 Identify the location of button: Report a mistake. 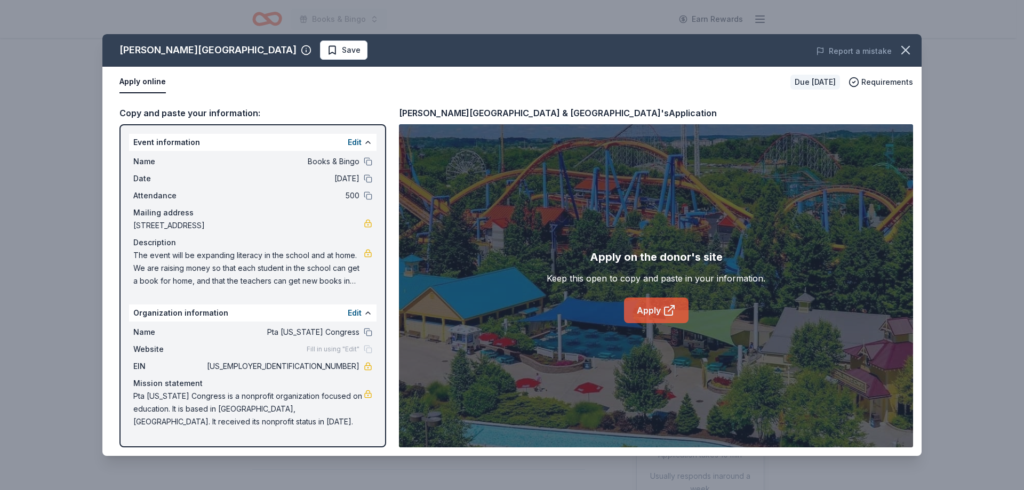
(854, 51).